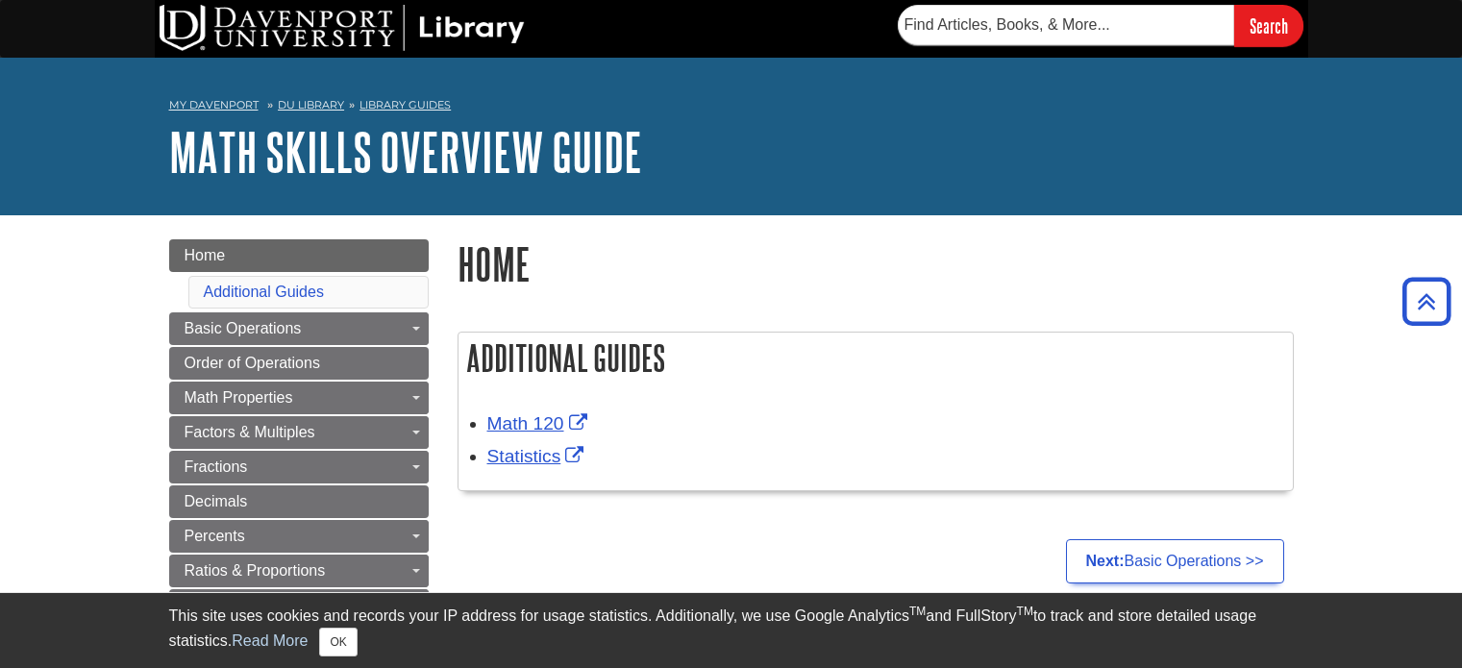 The width and height of the screenshot is (1462, 668). What do you see at coordinates (263, 291) in the screenshot?
I see `a: Additional Guides` at bounding box center [263, 291].